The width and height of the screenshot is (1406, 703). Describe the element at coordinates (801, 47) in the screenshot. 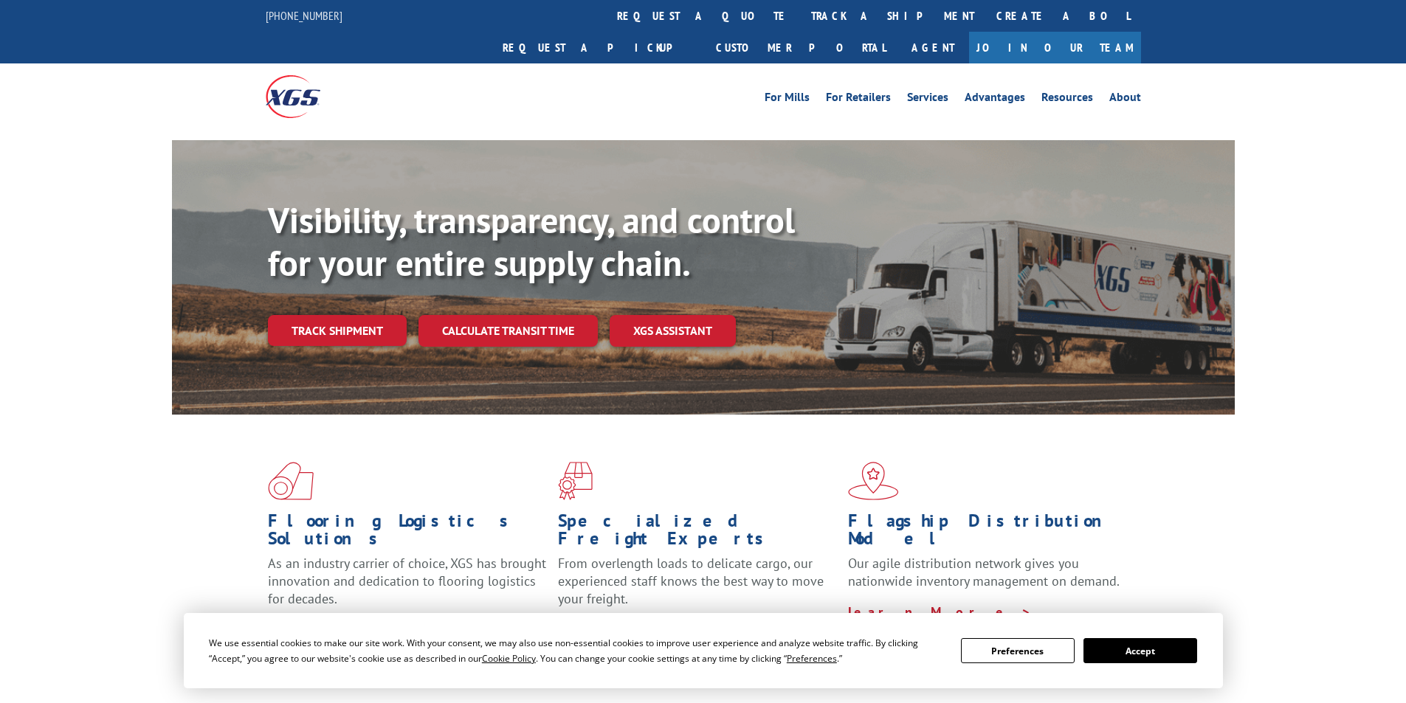

I see `a: Customer Portal` at that location.